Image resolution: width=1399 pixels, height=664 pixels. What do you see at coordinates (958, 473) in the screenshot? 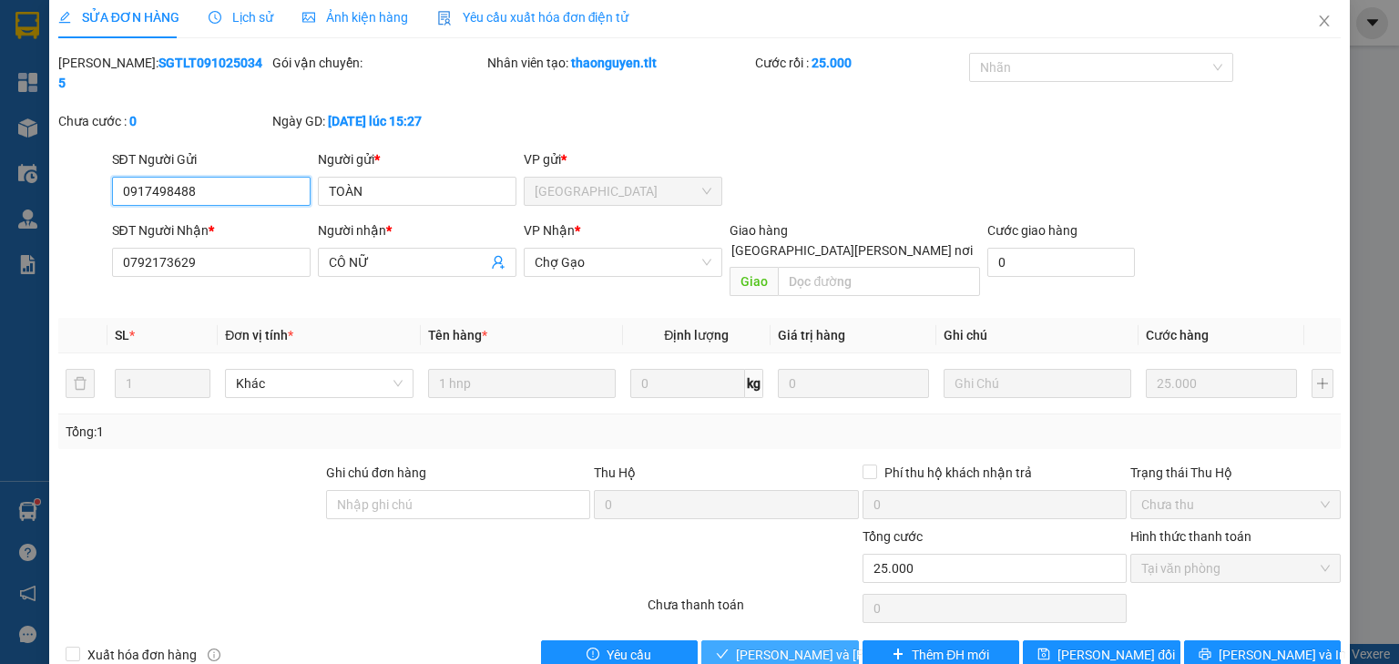
I see `span: Phí thu hộ khách nhận trả` at bounding box center [958, 473].